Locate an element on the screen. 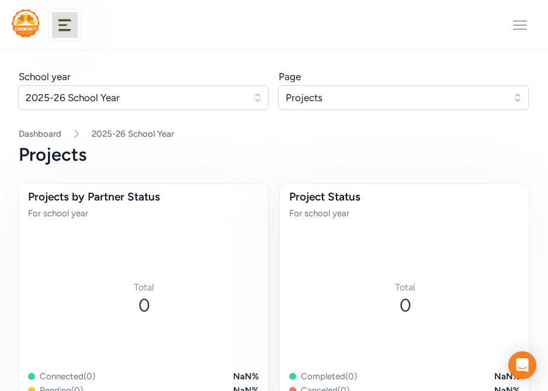 This screenshot has height=391, width=548. div: Projects by Partner Status is located at coordinates (143, 197).